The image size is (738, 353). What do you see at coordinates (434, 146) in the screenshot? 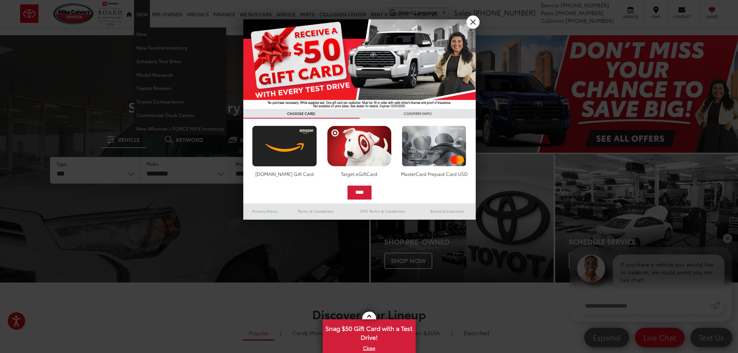
I see `img: mastercard.png` at bounding box center [434, 146].